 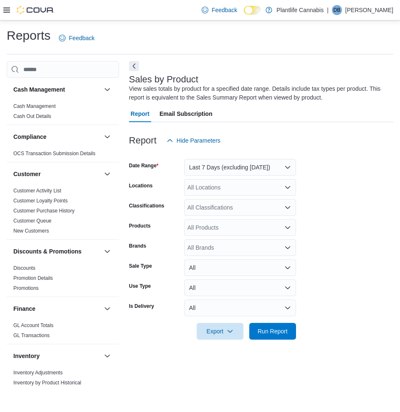 What do you see at coordinates (30, 137) in the screenshot?
I see `h3: Compliance` at bounding box center [30, 137].